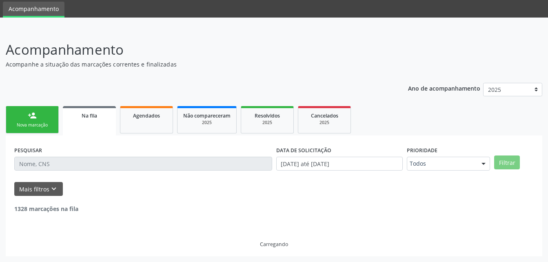  Describe the element at coordinates (207, 116) in the screenshot. I see `span: Não compareceram` at that location.